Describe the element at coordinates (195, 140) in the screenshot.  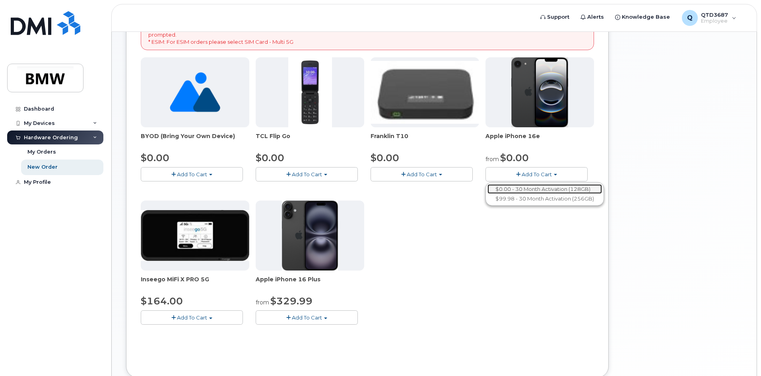
I see `span: BYOD (Bring Your Own Device)` at that location.